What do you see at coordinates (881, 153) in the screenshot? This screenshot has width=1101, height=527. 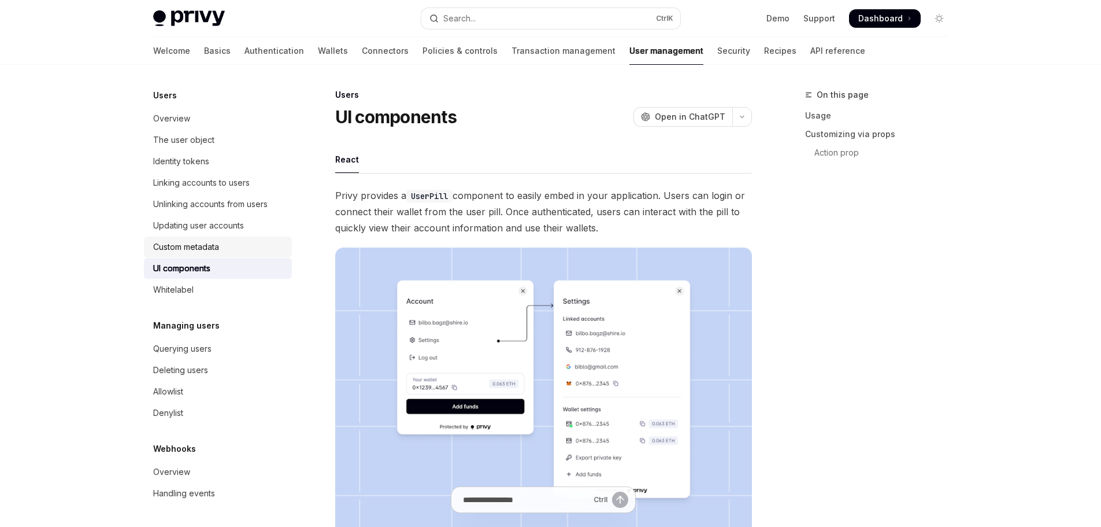 I see `a: Action prop` at bounding box center [881, 153].